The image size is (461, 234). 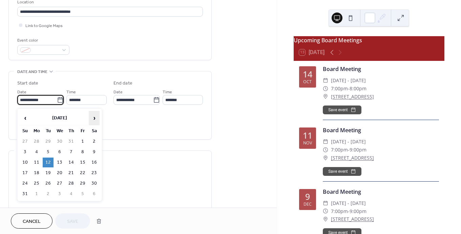 I want to click on td: 10, so click(x=25, y=163).